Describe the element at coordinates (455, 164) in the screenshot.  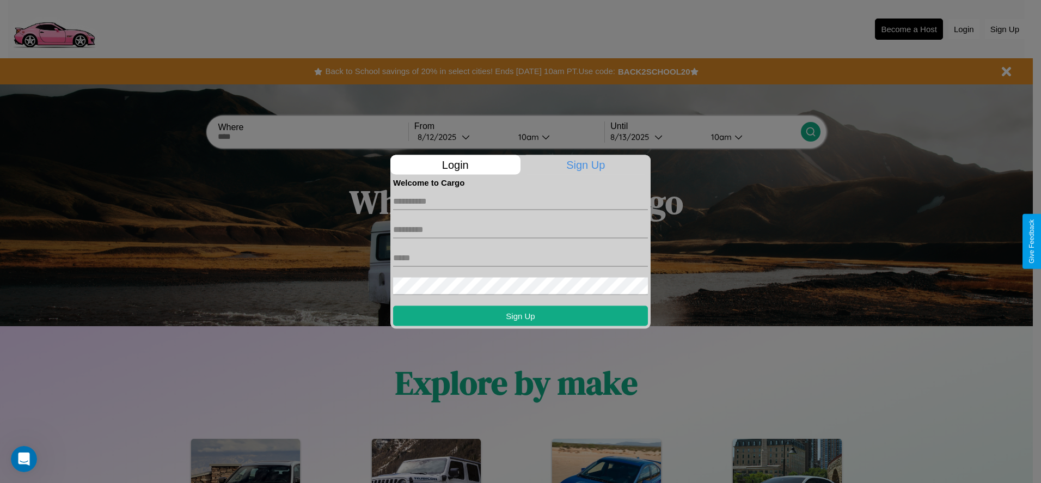
I see `p: Login` at that location.